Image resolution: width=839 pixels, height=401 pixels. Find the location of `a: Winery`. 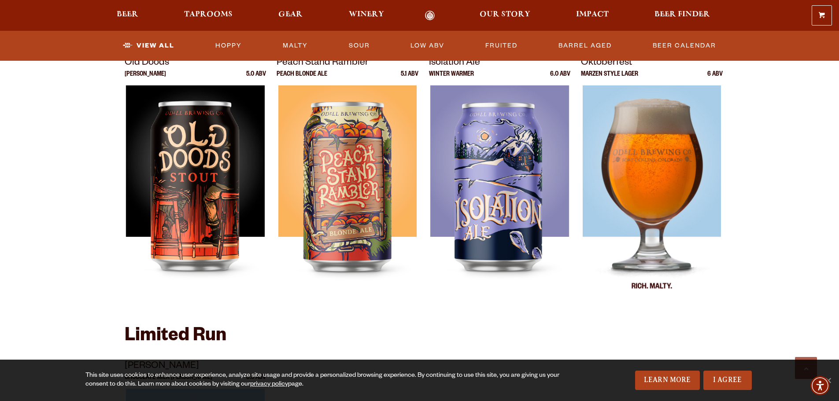

a: Winery is located at coordinates (367, 15).